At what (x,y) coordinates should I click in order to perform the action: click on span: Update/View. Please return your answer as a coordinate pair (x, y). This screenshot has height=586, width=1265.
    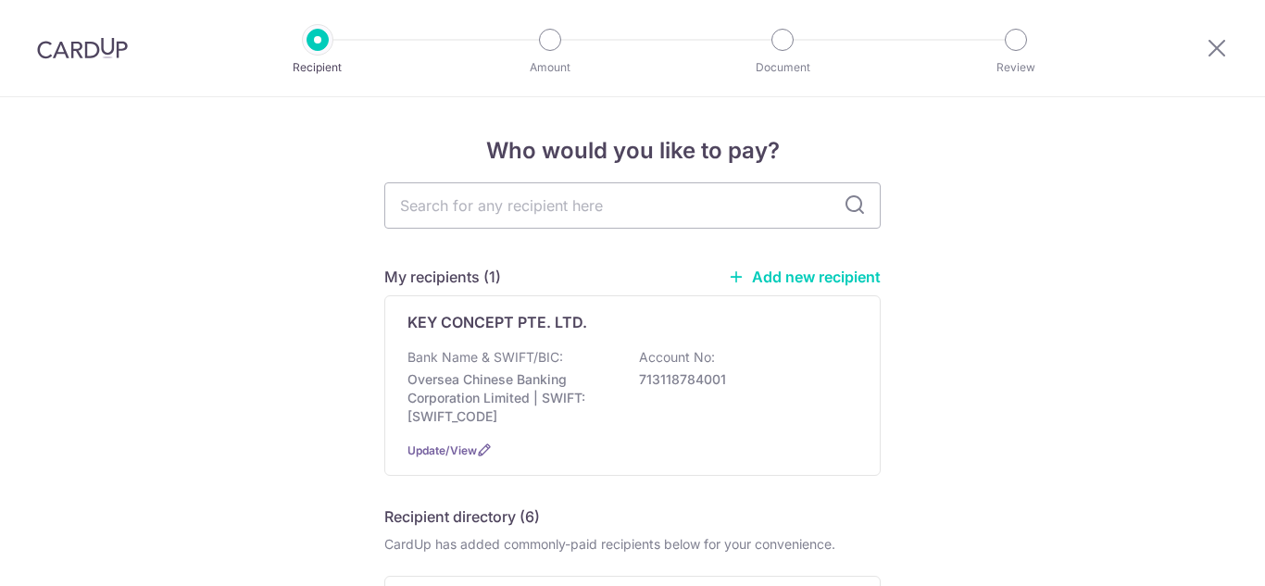
    Looking at the image, I should click on (442, 450).